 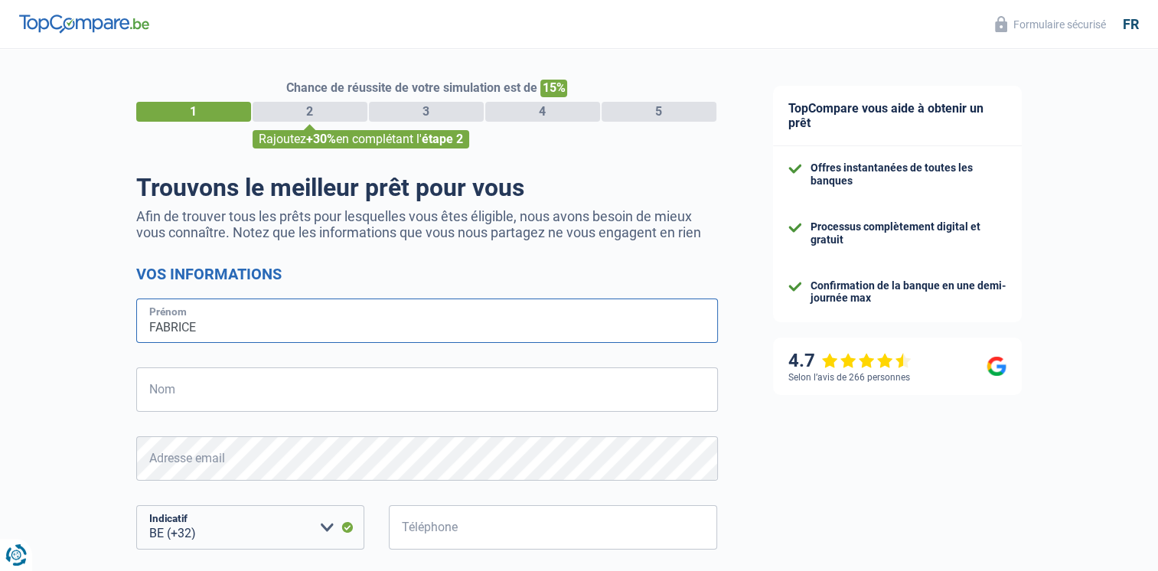 I want to click on img: TopCompare Logo, so click(x=84, y=24).